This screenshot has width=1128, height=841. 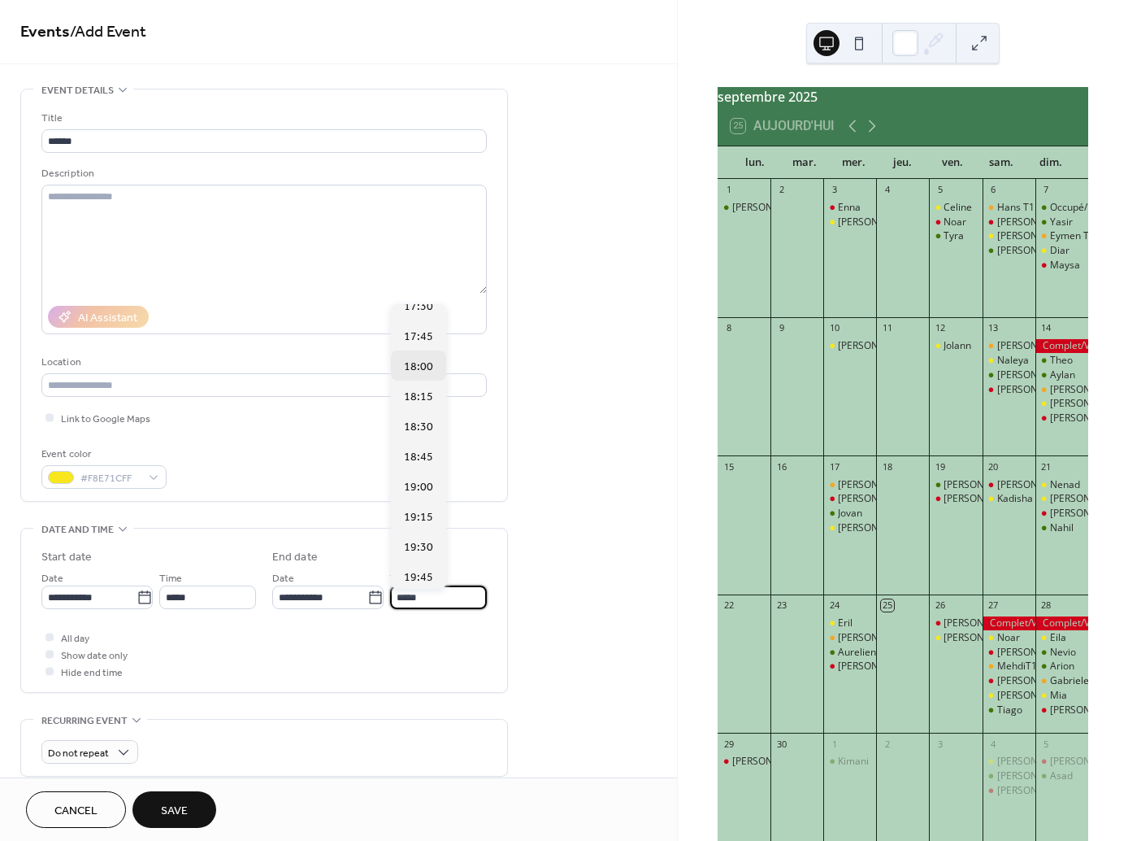 What do you see at coordinates (92, 672) in the screenshot?
I see `span: Hide end time` at bounding box center [92, 672].